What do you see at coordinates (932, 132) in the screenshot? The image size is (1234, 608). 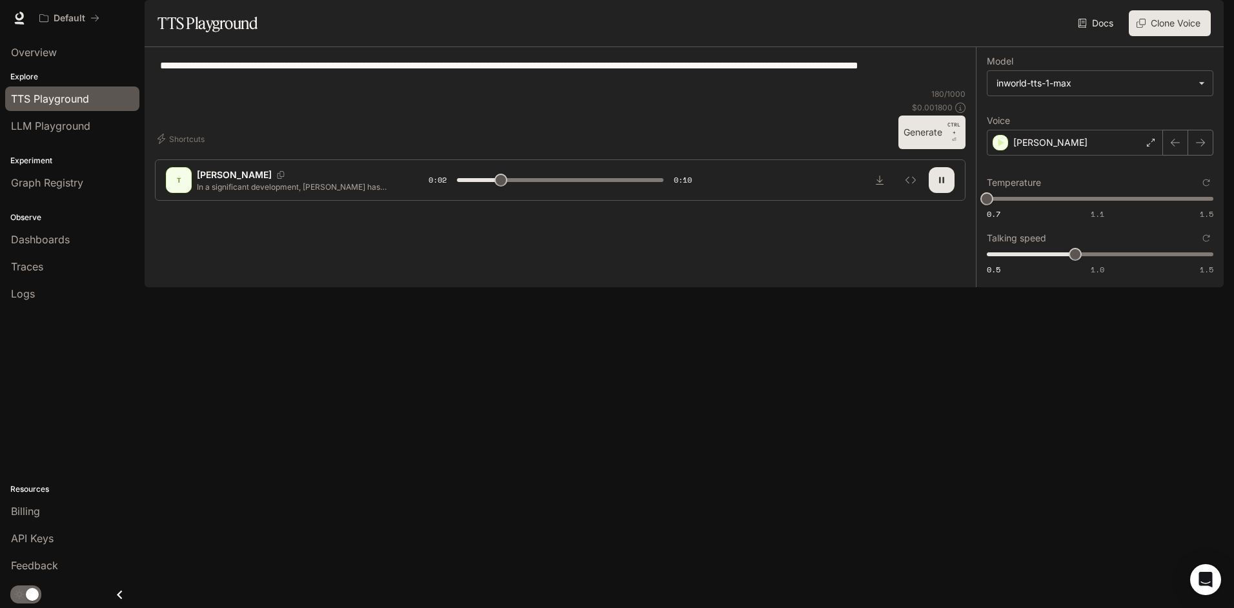 I see `button: GenerateCTRL +⏎` at bounding box center [932, 132].